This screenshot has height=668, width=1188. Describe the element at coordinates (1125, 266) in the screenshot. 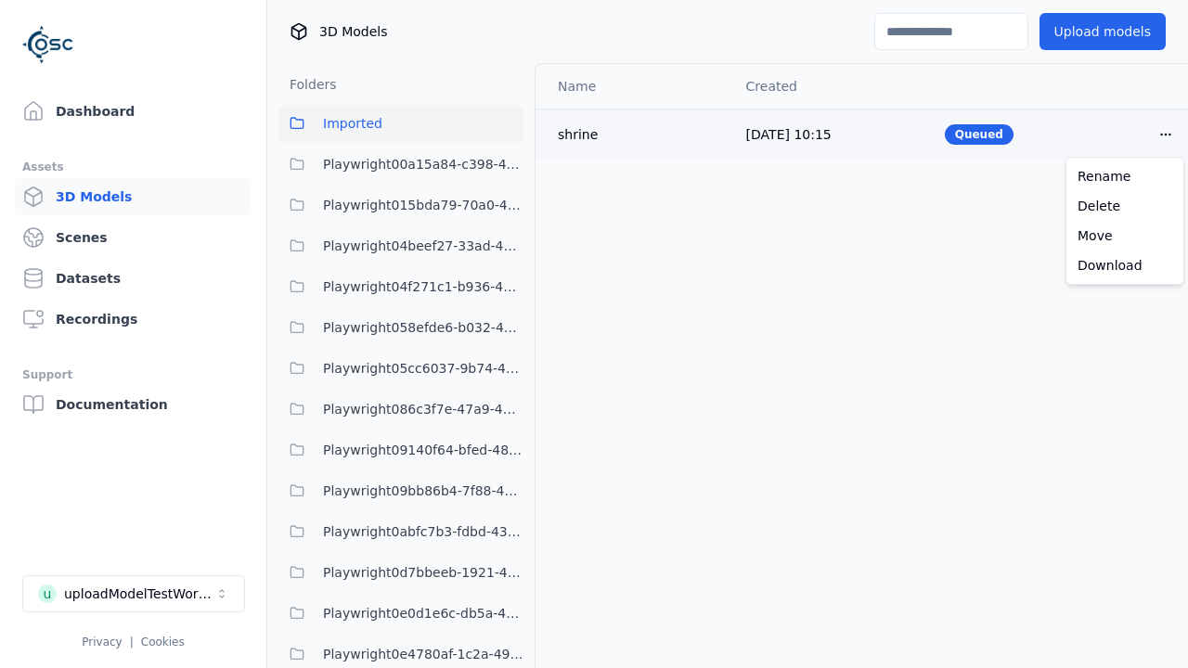

I see `a: Download` at that location.